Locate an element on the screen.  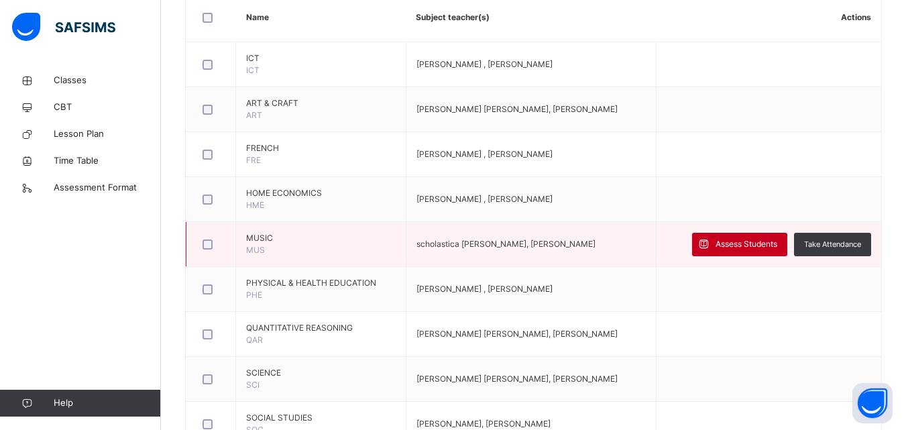
span: ART & CRAFT is located at coordinates (321, 103).